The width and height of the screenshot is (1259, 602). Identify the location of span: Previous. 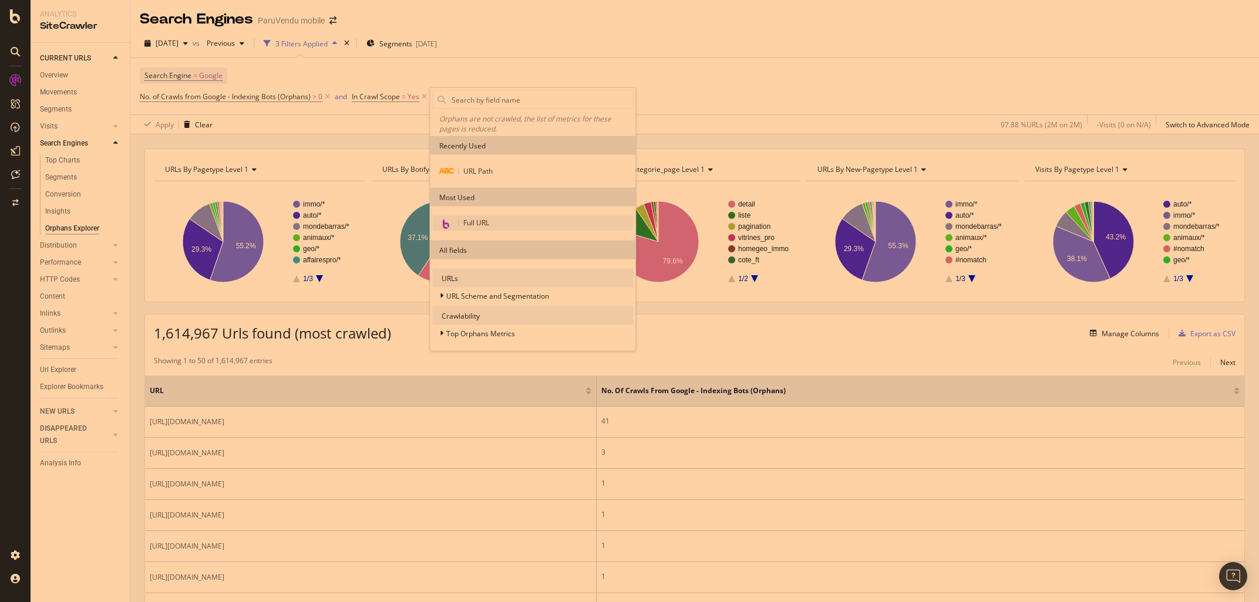
(218, 43).